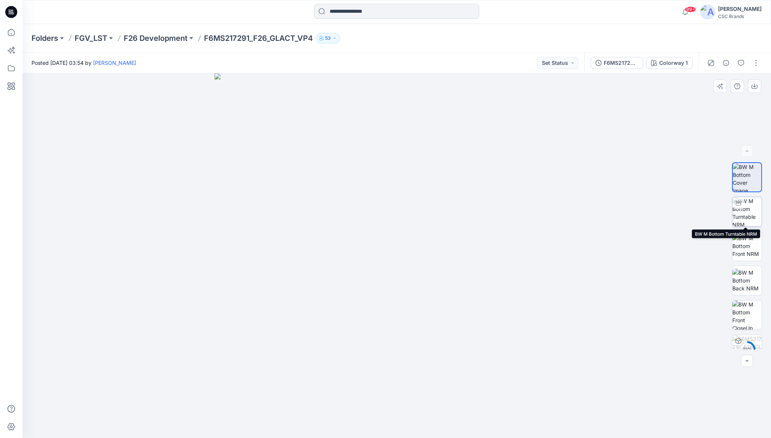 This screenshot has width=771, height=438. I want to click on img: BW M Bottom Turntable NRM, so click(747, 212).